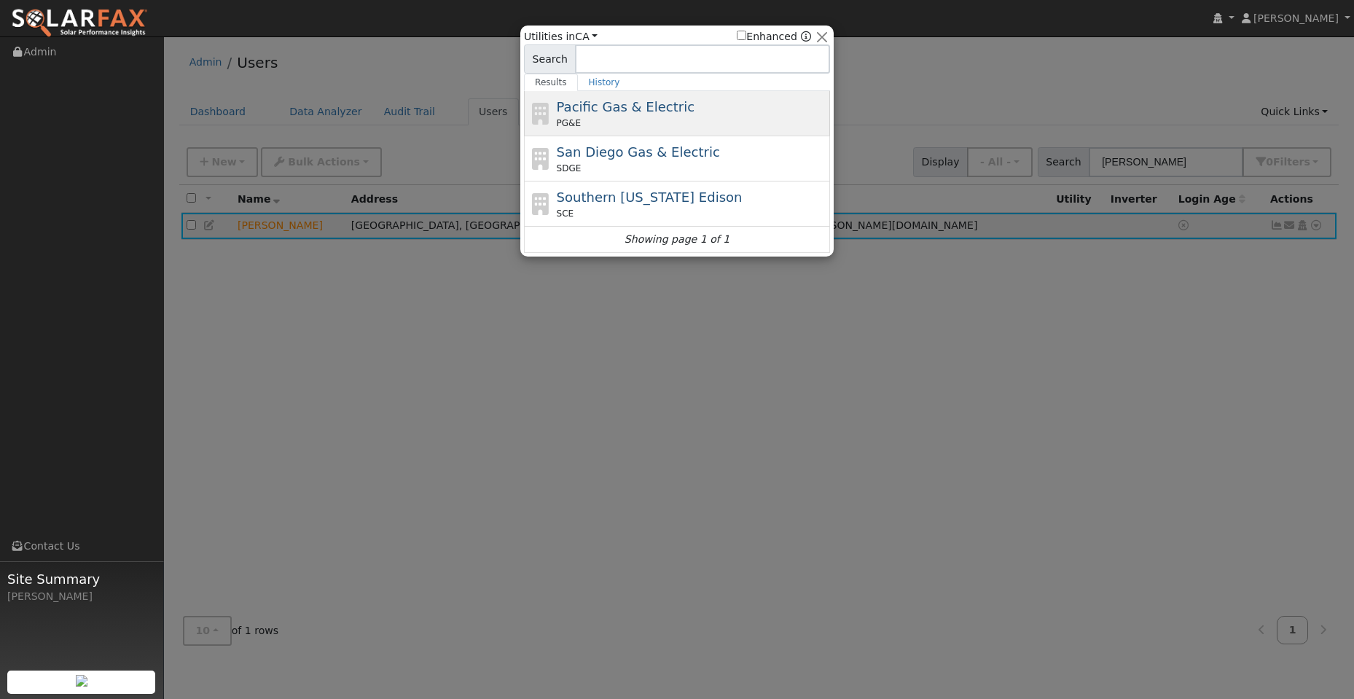  I want to click on img: SolarFax, so click(79, 23).